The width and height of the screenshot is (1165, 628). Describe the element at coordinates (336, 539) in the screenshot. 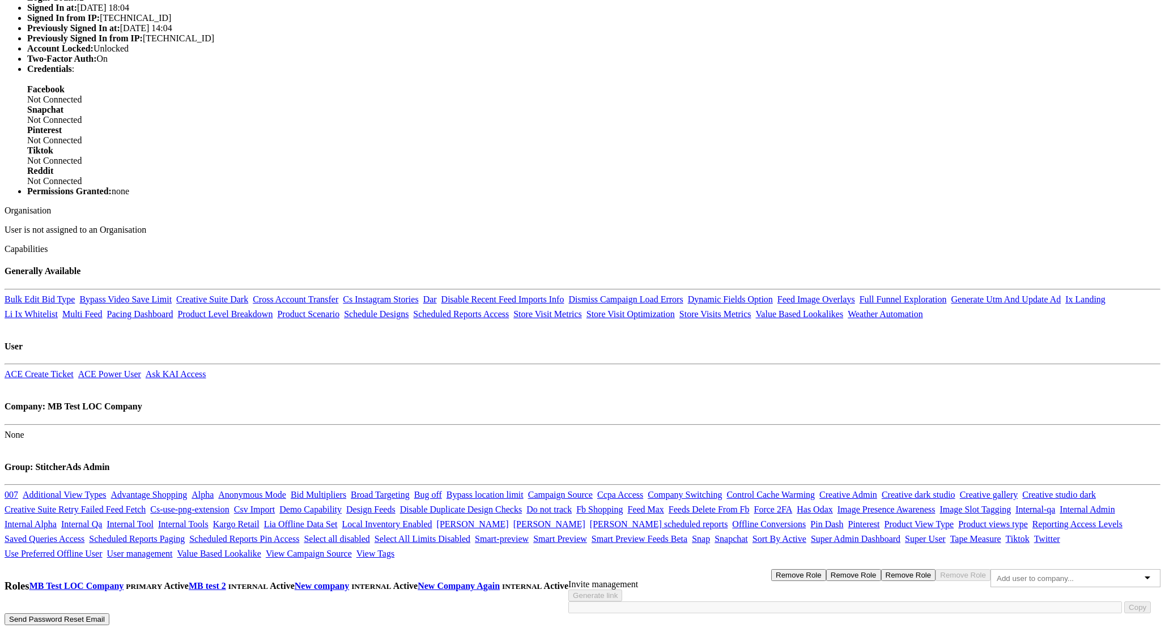

I see `a: Select all disabled` at that location.